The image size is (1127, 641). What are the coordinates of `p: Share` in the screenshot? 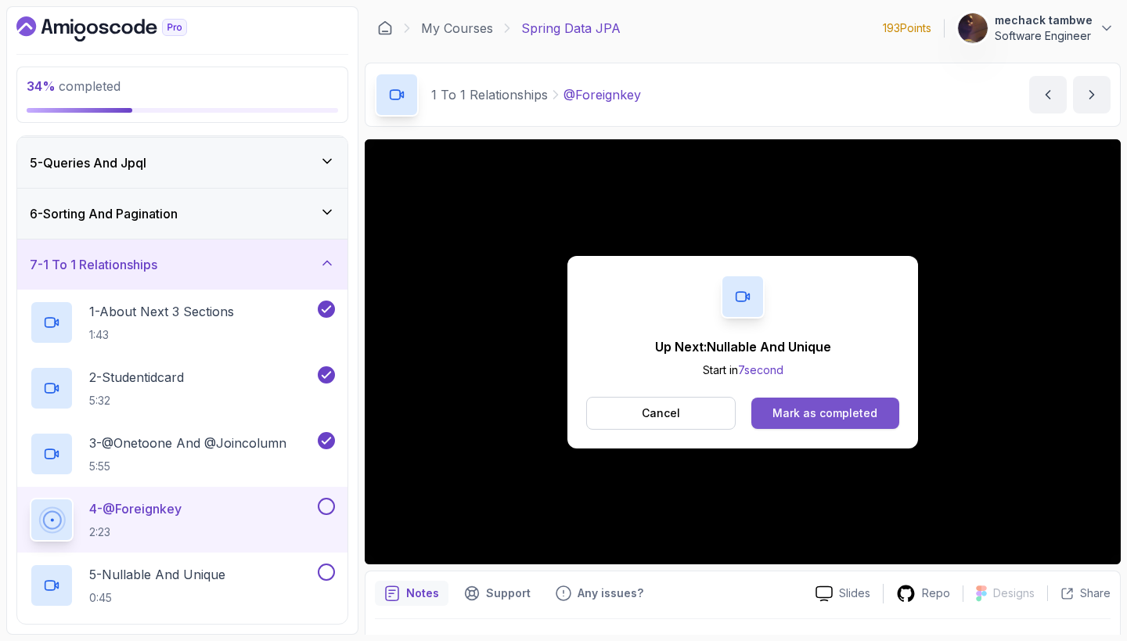 It's located at (1095, 593).